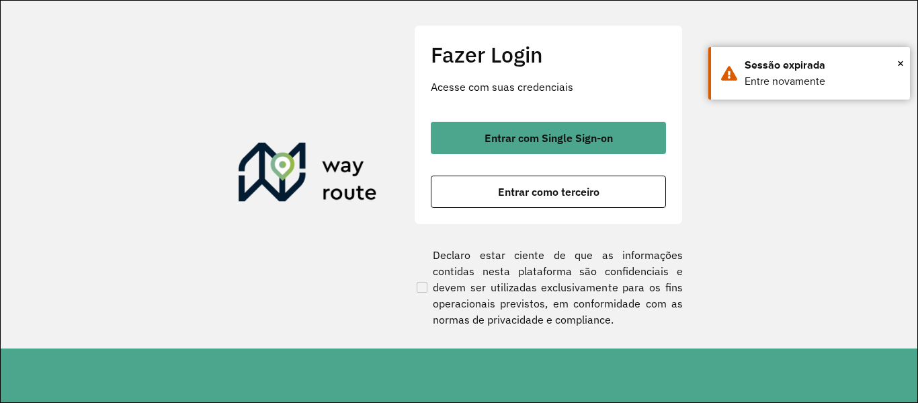  Describe the element at coordinates (548, 54) in the screenshot. I see `h2: Fazer Login` at that location.